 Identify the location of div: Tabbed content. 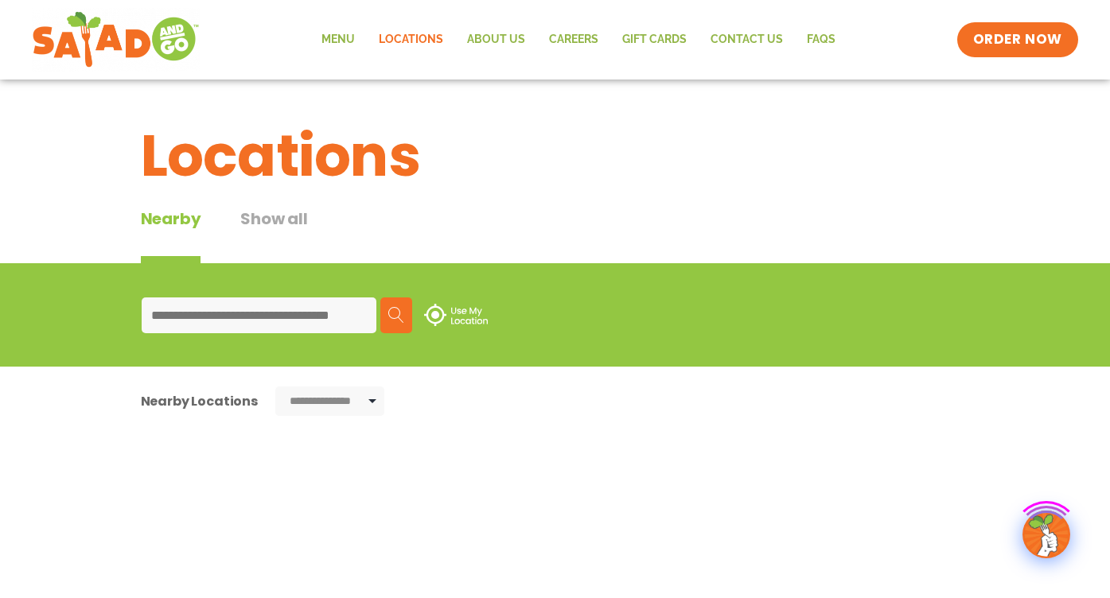
(244, 235).